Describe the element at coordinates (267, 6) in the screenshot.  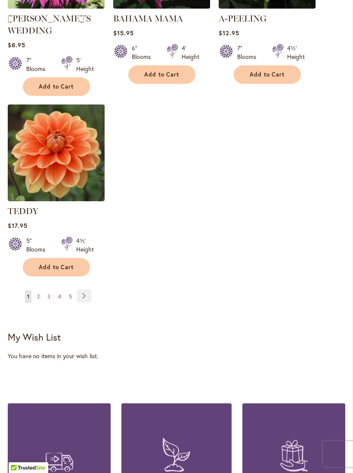
I see `a: A-Peeling` at that location.